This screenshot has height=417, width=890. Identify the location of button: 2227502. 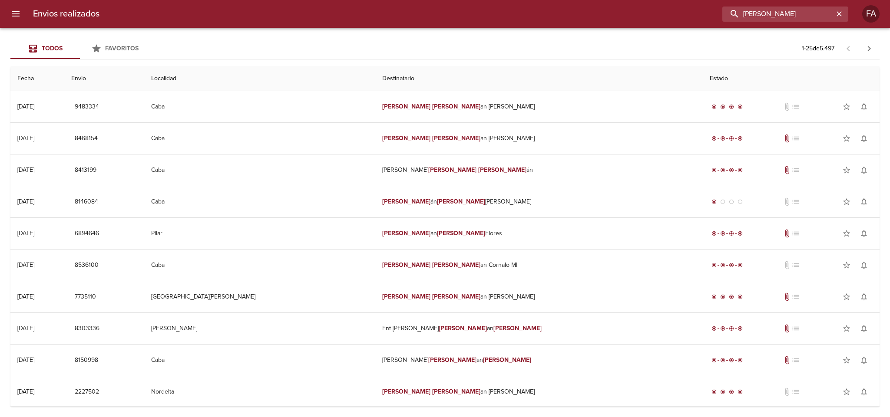
(87, 392).